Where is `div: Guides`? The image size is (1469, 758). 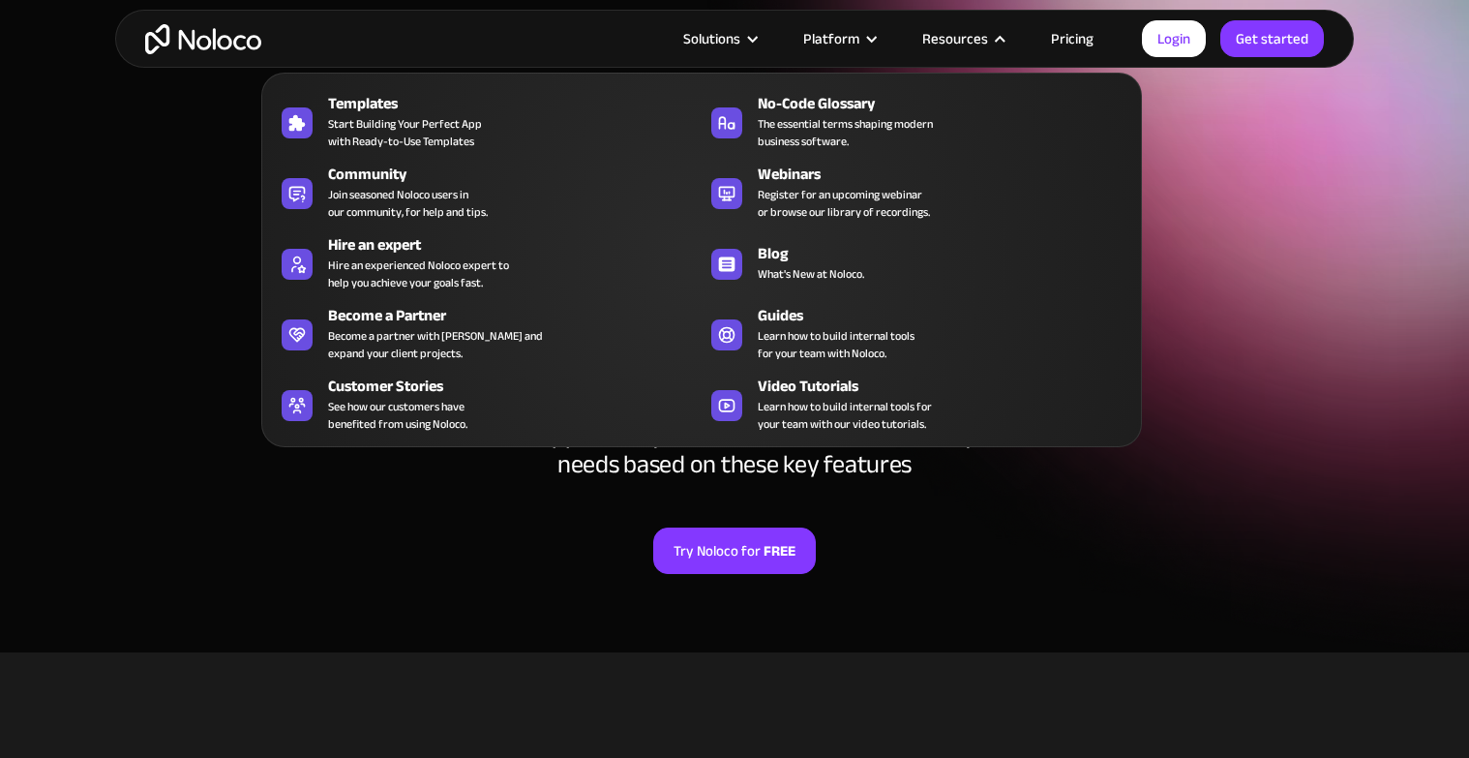
div: Guides is located at coordinates (948, 315).